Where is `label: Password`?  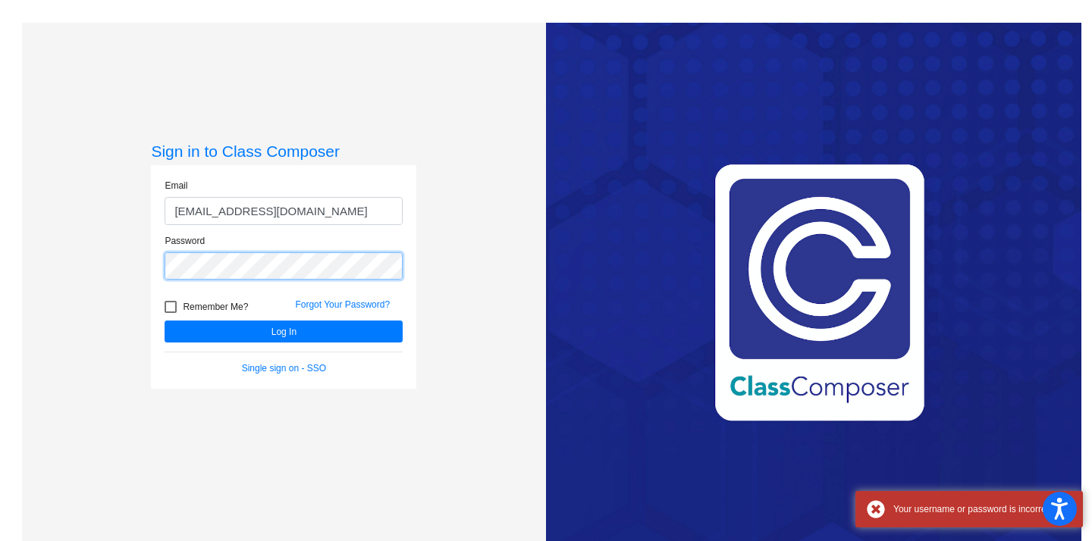
label: Password is located at coordinates (184, 241).